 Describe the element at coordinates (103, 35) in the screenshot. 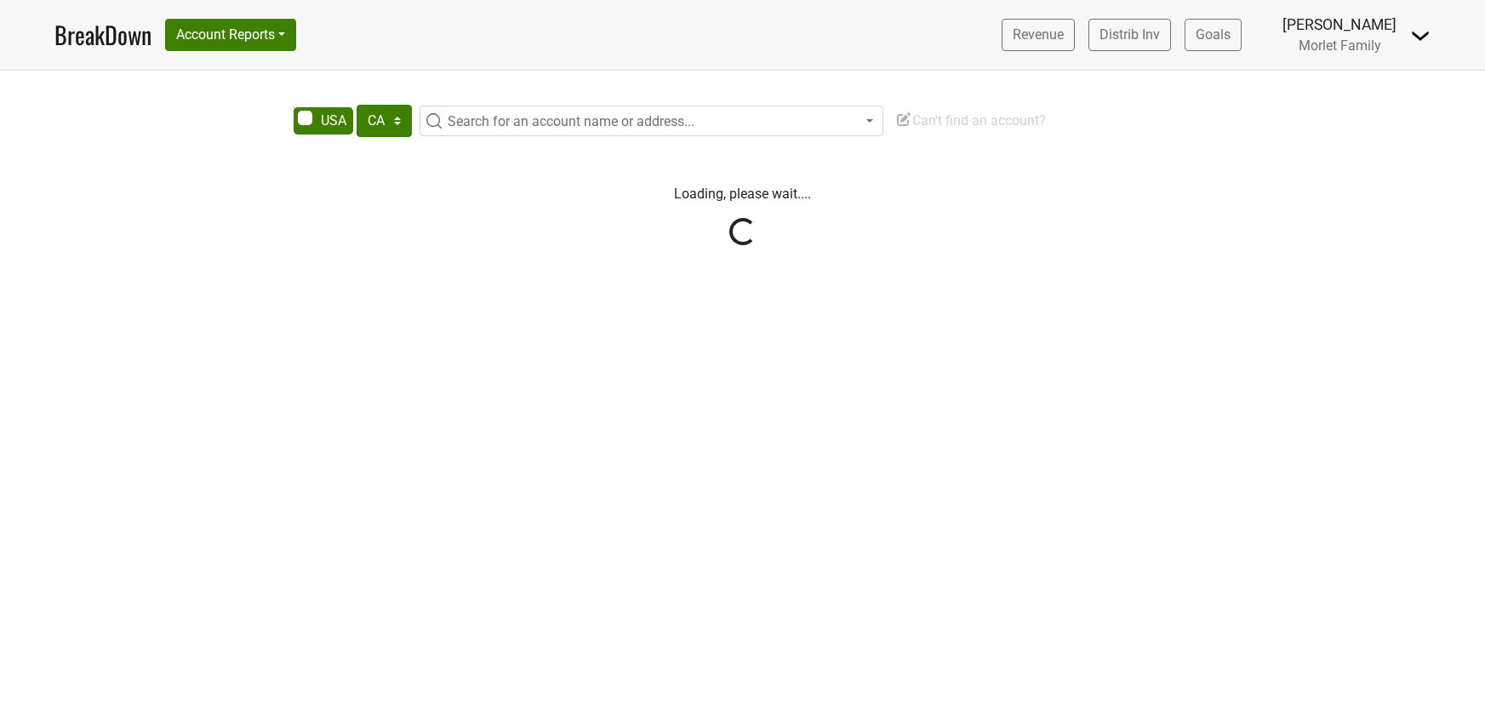

I see `a: BreakDown` at that location.